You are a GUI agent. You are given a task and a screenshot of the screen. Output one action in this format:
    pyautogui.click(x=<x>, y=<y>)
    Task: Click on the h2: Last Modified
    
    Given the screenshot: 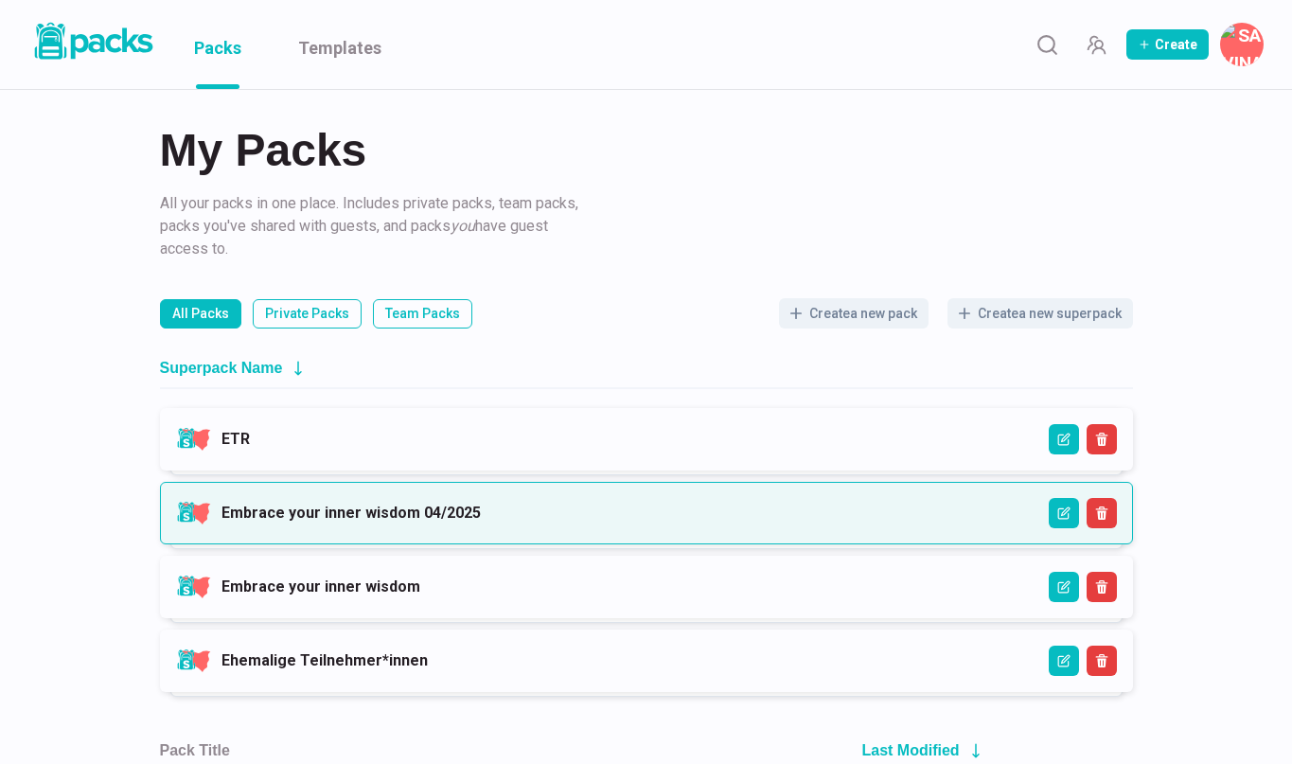 What is the action you would take?
    pyautogui.click(x=910, y=750)
    